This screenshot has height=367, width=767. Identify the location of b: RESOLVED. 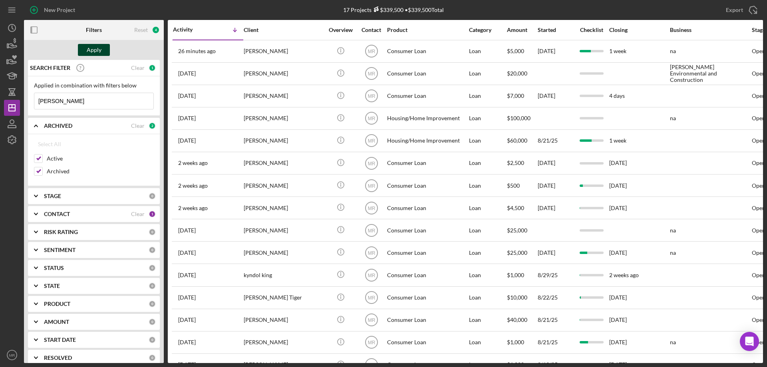
(58, 358).